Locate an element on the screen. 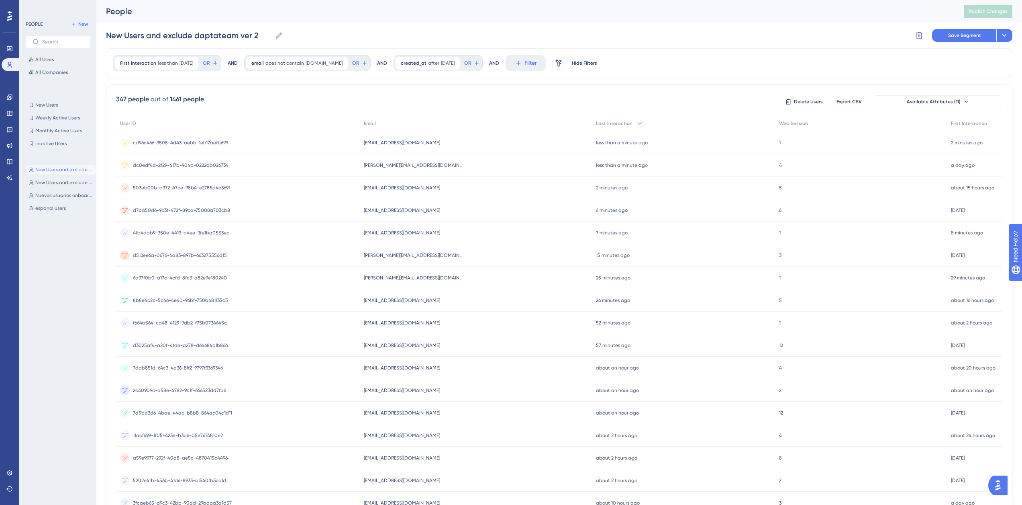 The height and width of the screenshot is (505, 1022). span: 8b8e4c2c-5c46-4e40-96bf-750b481135c3 is located at coordinates (180, 300).